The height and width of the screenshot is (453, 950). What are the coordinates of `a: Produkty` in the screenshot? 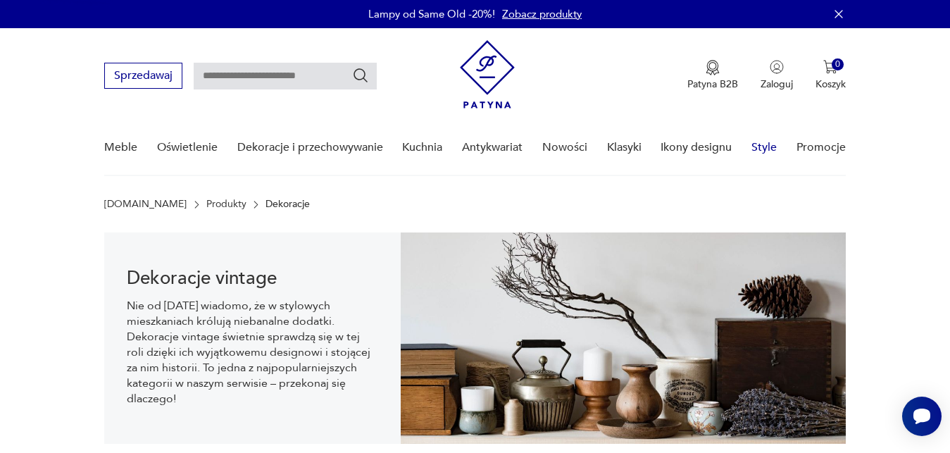 It's located at (226, 204).